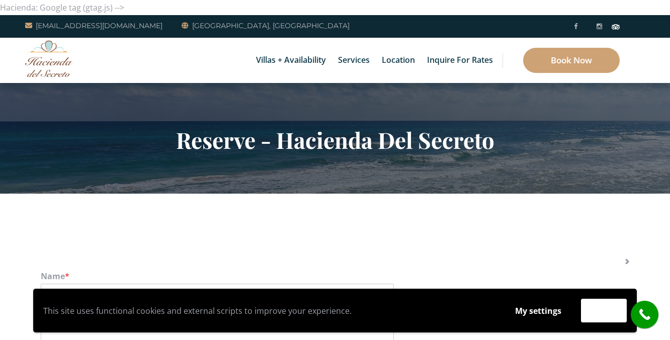 This screenshot has height=340, width=670. Describe the element at coordinates (603, 310) in the screenshot. I see `button: Accept` at that location.